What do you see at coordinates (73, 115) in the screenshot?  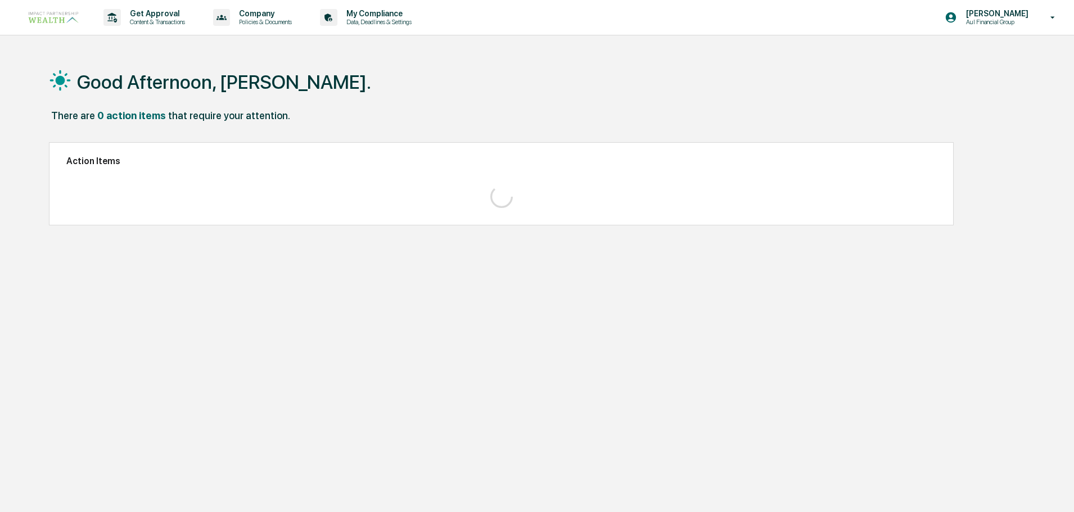 I see `div: There are` at bounding box center [73, 115].